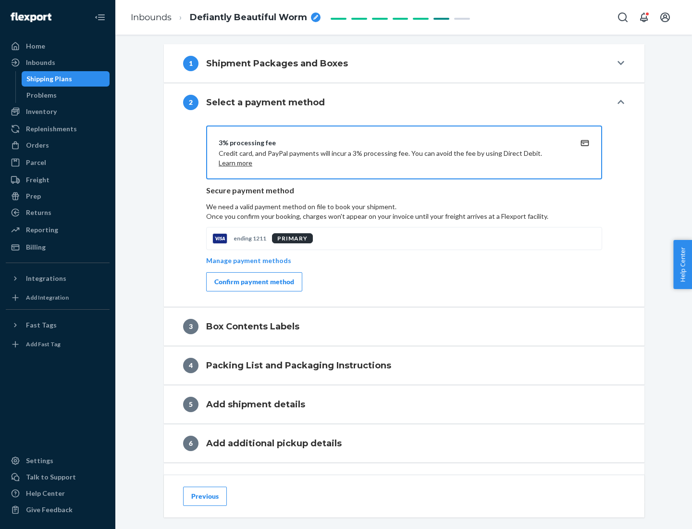 The height and width of the screenshot is (529, 692). I want to click on button: Previous, so click(205, 496).